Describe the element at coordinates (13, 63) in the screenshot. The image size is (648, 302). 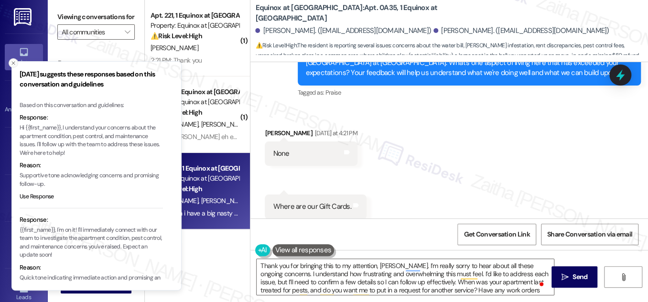
I see `button: Close toast` at that location.